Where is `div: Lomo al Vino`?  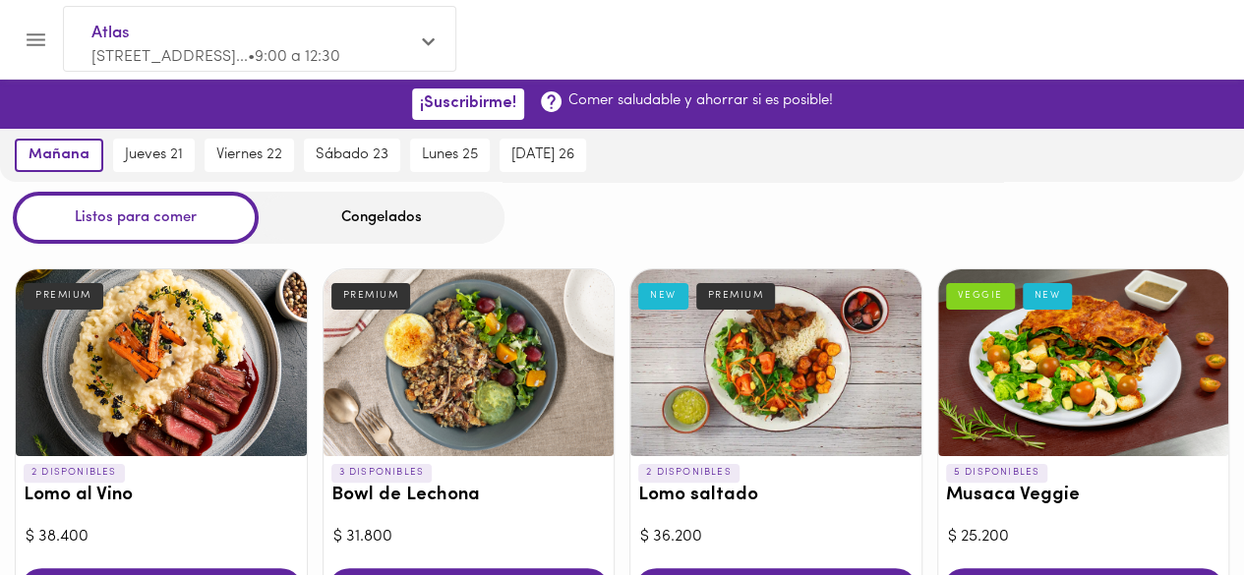
div: Lomo al Vino is located at coordinates (161, 363).